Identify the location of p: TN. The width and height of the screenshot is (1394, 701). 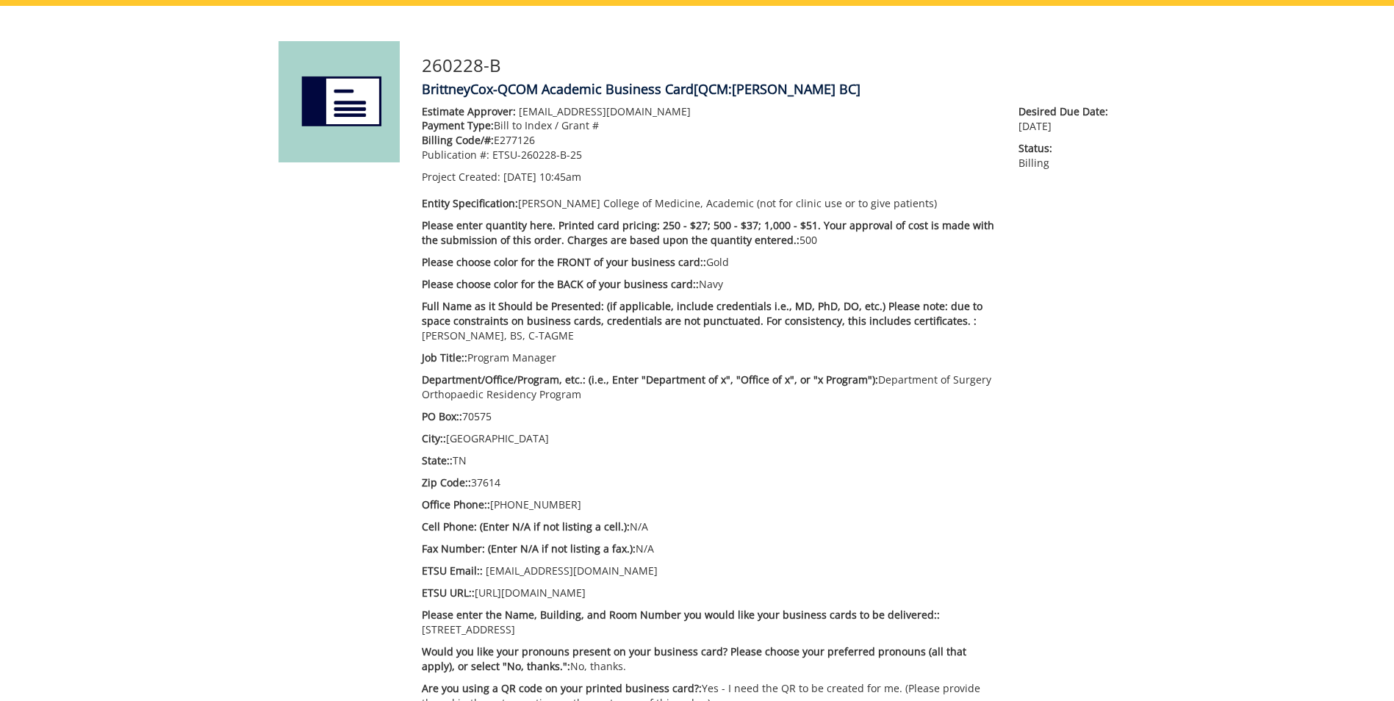
(709, 461).